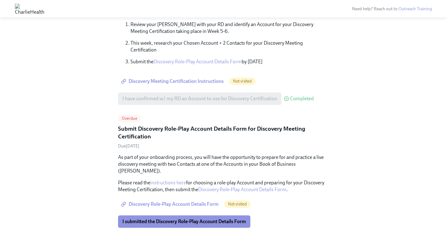  What do you see at coordinates (230, 47) in the screenshot?
I see `p: This week, research your Chosen Account + 2 Contacts for your Discovery Meeting Certification` at bounding box center [230, 47].